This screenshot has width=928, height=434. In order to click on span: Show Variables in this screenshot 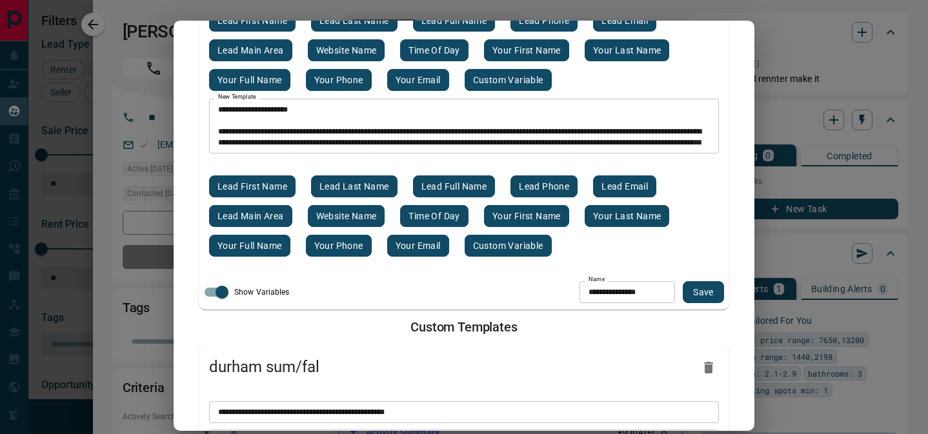, I will do `click(262, 292)`.